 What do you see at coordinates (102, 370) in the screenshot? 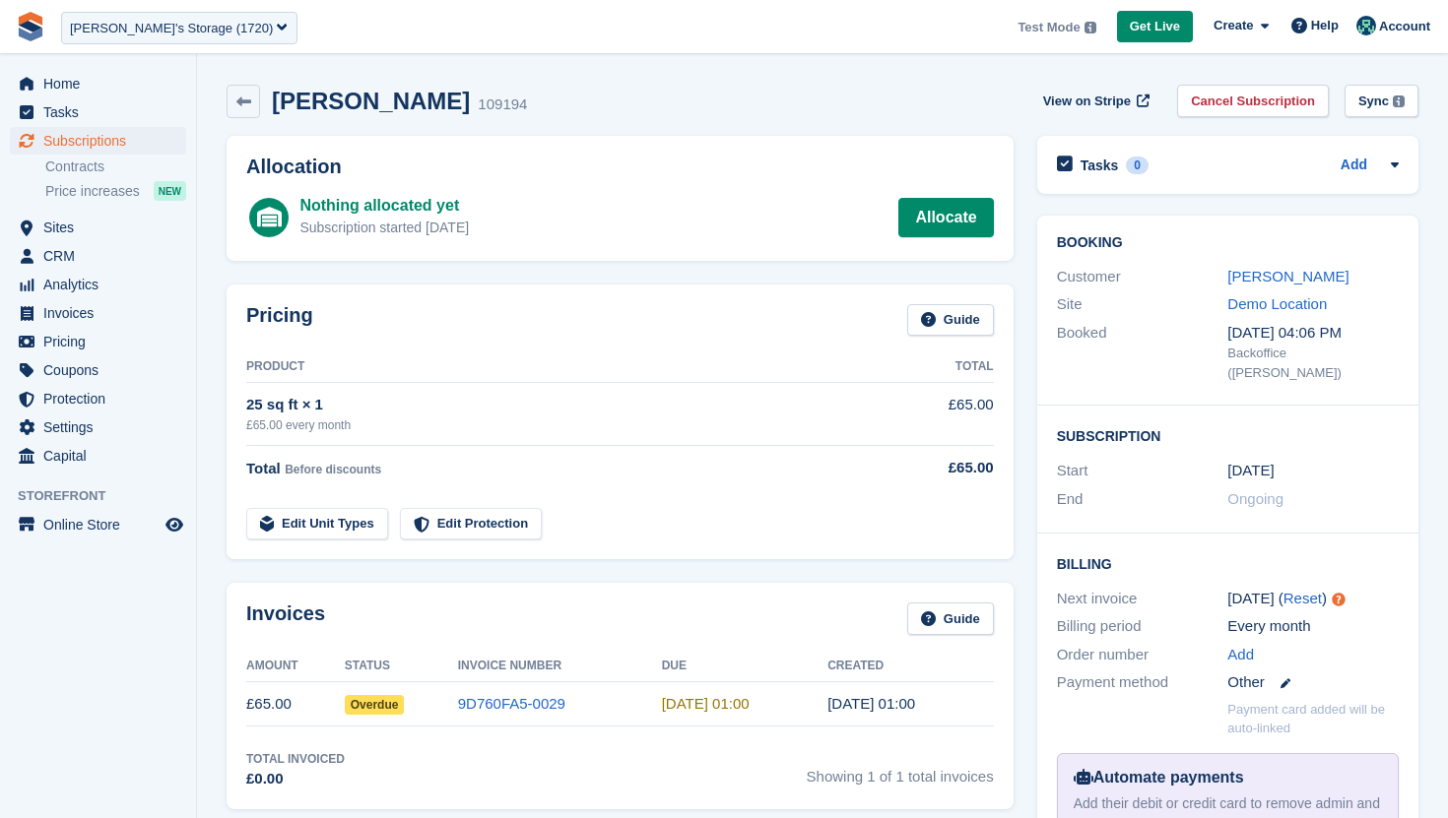
I see `span: Coupons` at bounding box center [102, 370].